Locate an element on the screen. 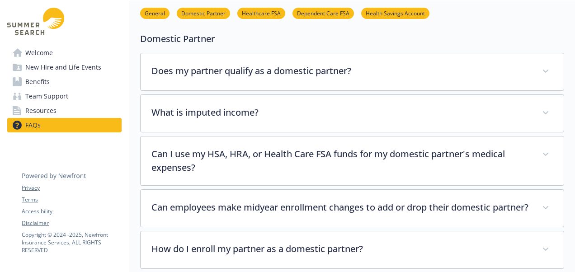  p: Does my partner qualify as a domestic partner? is located at coordinates (341, 71).